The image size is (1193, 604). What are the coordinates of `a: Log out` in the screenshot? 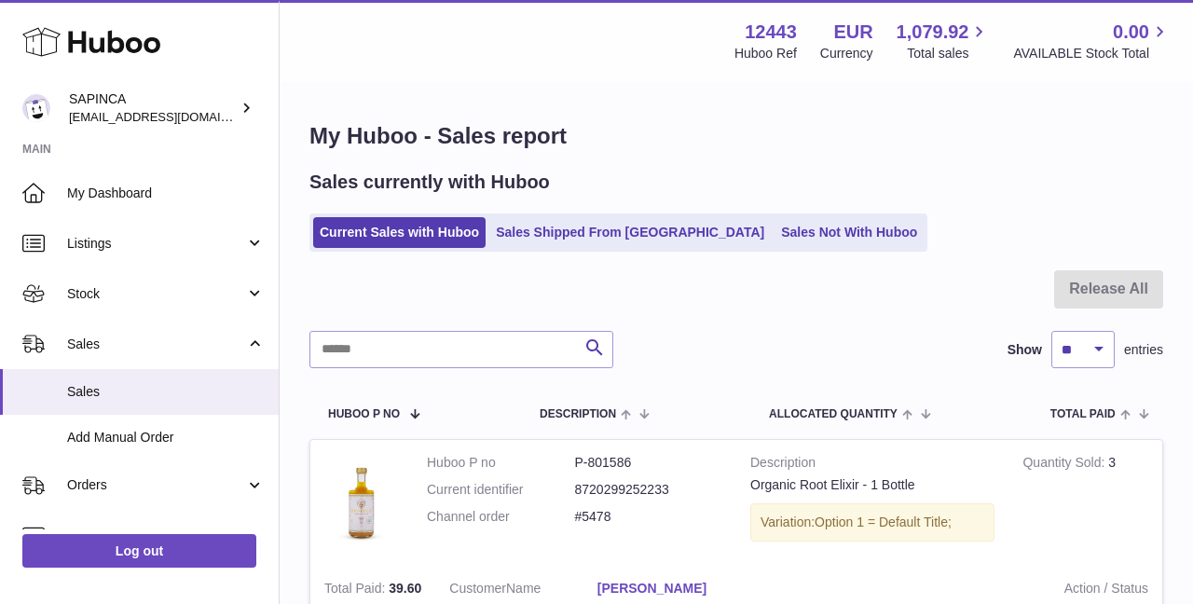 It's located at (139, 551).